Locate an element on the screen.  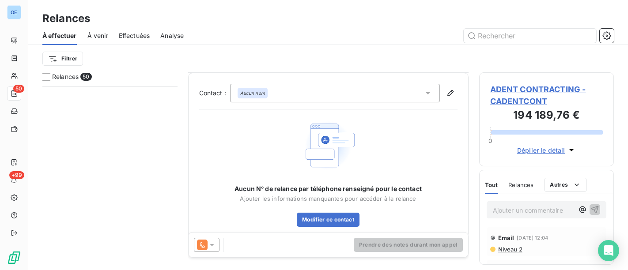
span: À venir is located at coordinates (98, 36).